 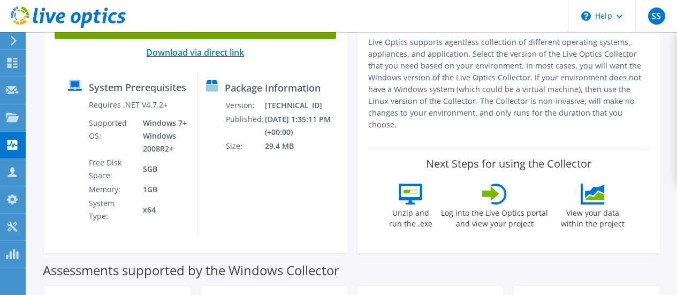 What do you see at coordinates (592, 217) in the screenshot?
I see `label: View your data within the project` at bounding box center [592, 217].